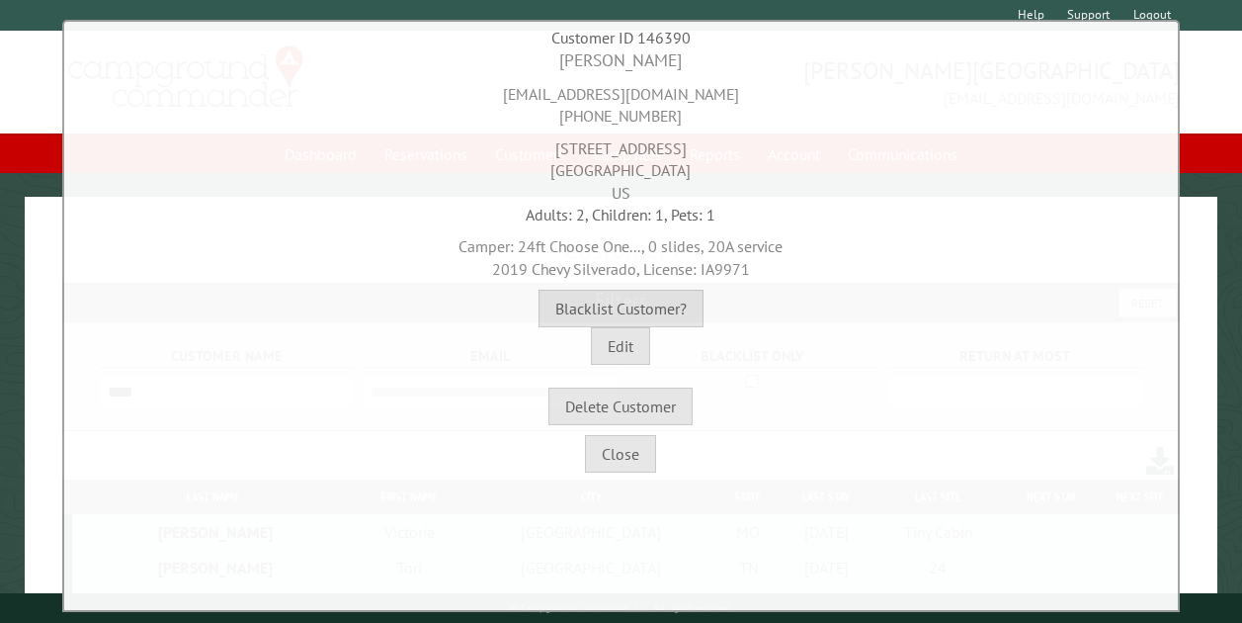 Image resolution: width=1242 pixels, height=623 pixels. Describe the element at coordinates (621, 214) in the screenshot. I see `div: Adults: 2, Children: 1, Pets: 1` at that location.